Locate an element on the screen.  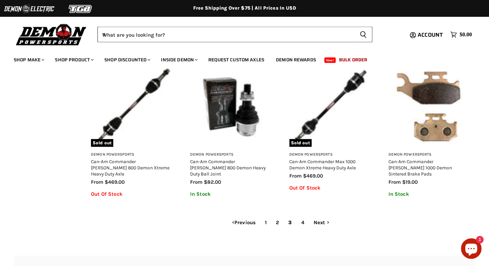
span: 3 is located at coordinates (290, 223).